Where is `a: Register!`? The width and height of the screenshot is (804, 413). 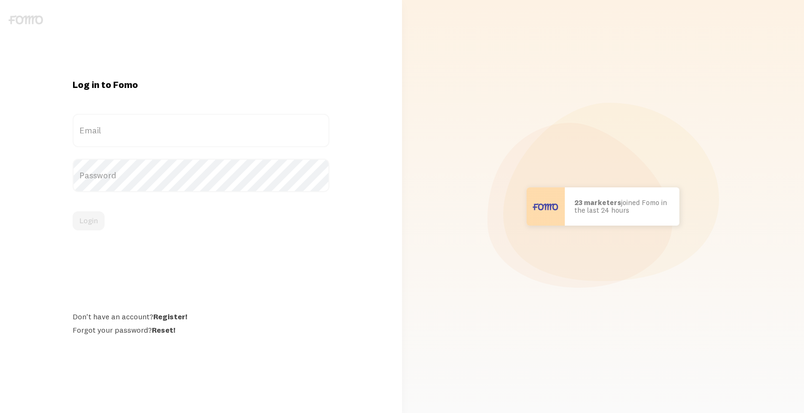
a: Register! is located at coordinates (170, 316).